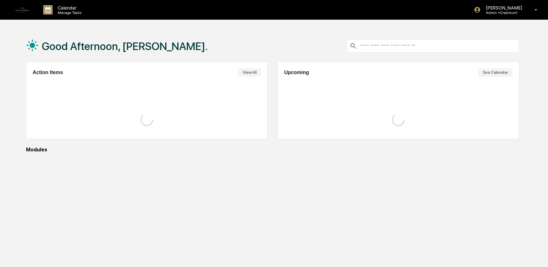 The height and width of the screenshot is (267, 548). Describe the element at coordinates (250, 73) in the screenshot. I see `button: View All` at that location.